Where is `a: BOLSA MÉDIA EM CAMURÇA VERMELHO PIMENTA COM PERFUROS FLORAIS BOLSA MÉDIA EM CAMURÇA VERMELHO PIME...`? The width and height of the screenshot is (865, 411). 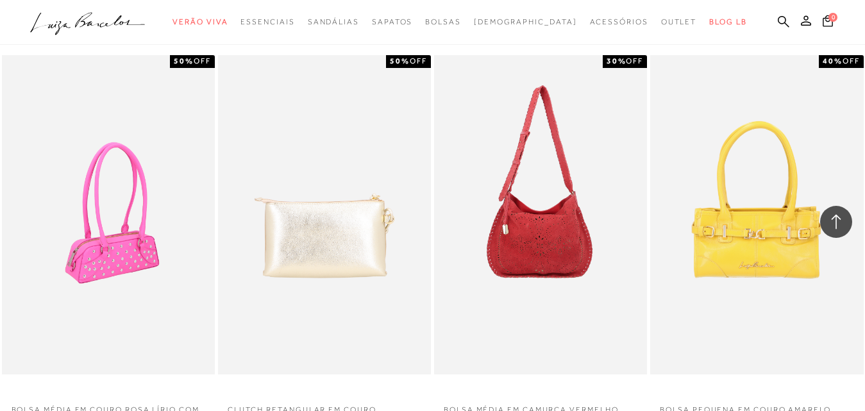
a: BOLSA MÉDIA EM CAMURÇA VERMELHO PIMENTA COM PERFUROS FLORAIS BOLSA MÉDIA EM CAMURÇA VERMELHO PIME... is located at coordinates (541, 215).